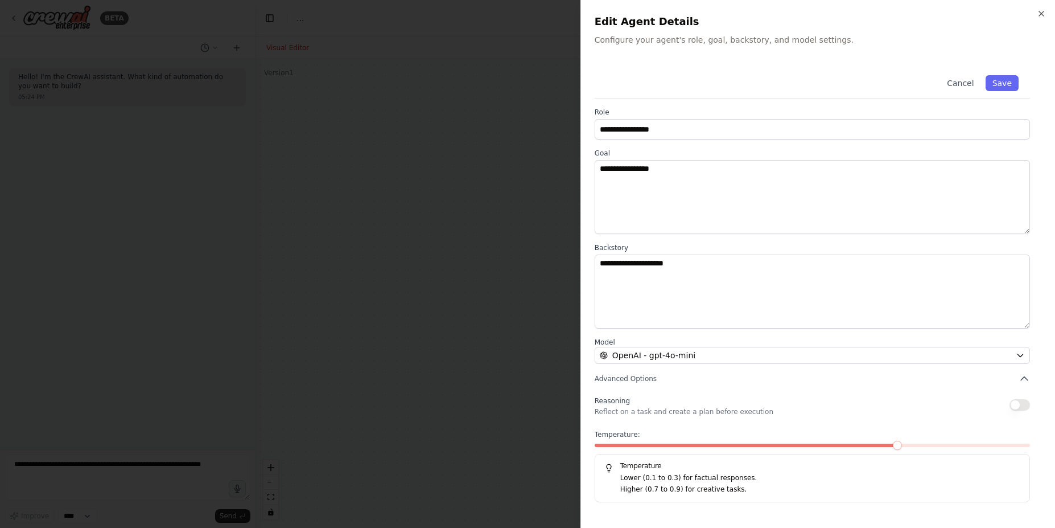 The image size is (1055, 528). I want to click on p: Lower (0.1 to 0.3) for factual responses., so click(820, 478).